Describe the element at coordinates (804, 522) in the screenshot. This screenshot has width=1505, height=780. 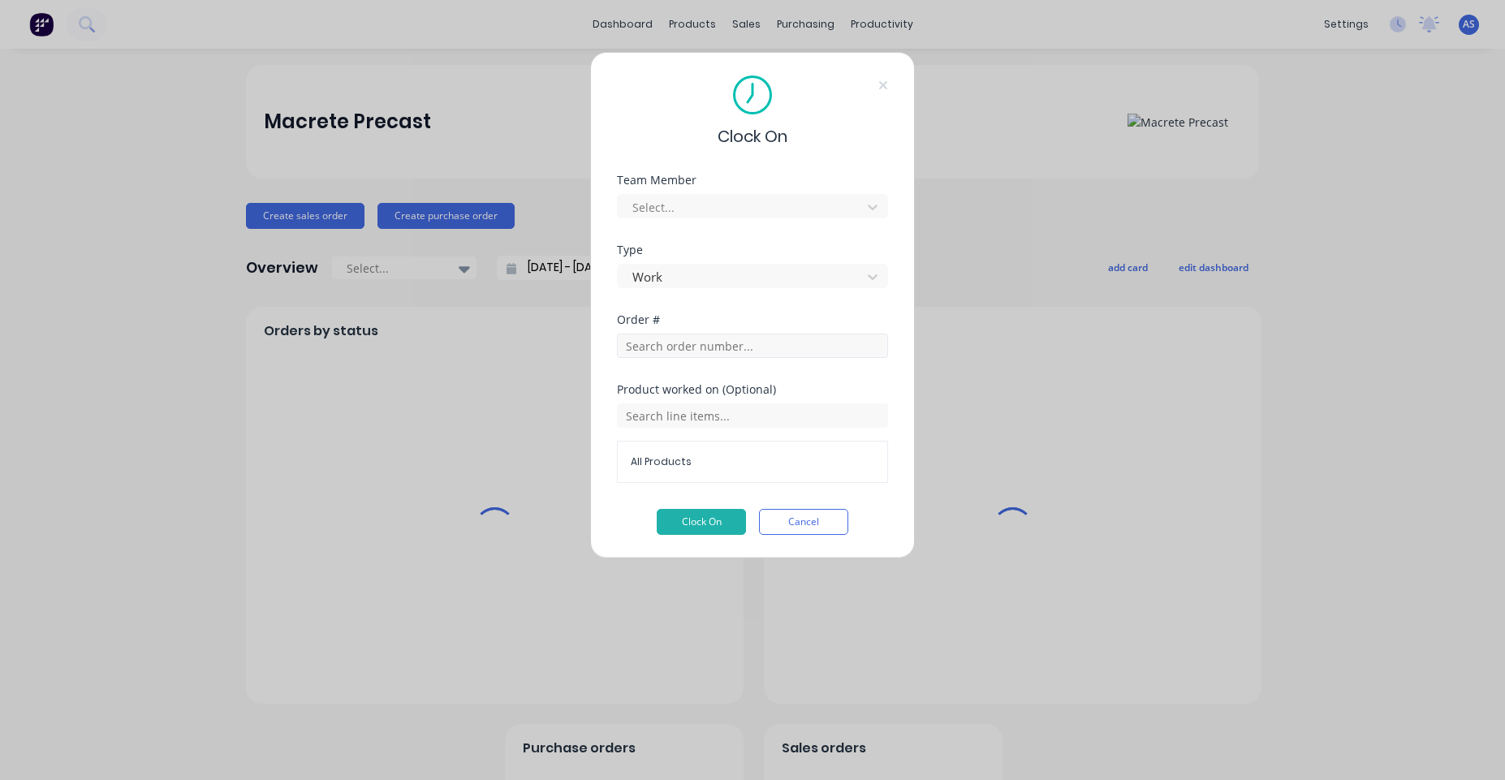
I see `button: Cancel` at that location.